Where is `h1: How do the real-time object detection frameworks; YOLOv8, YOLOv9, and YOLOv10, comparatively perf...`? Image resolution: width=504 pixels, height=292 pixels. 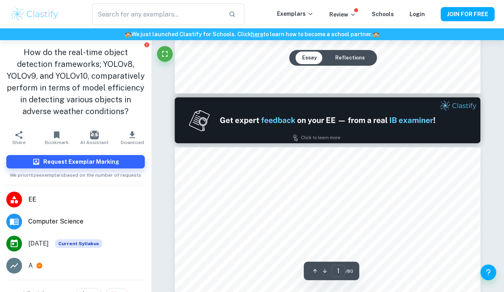 h1: How do the real-time object detection frameworks; YOLOv8, YOLOv9, and YOLOv10, comparatively perf... is located at coordinates (76, 82).